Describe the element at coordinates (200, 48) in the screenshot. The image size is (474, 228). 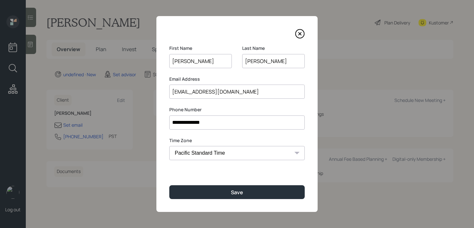
I see `label: First Name` at that location.